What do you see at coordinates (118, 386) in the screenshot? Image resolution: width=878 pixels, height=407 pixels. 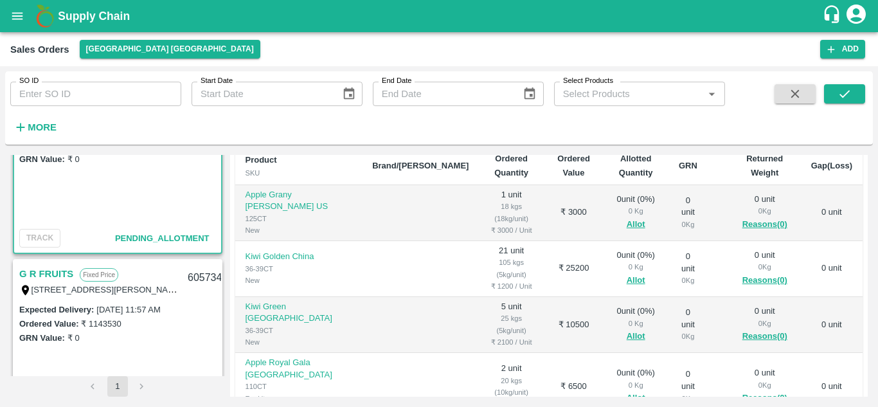 I see `nav: pagination navigation` at bounding box center [118, 386].